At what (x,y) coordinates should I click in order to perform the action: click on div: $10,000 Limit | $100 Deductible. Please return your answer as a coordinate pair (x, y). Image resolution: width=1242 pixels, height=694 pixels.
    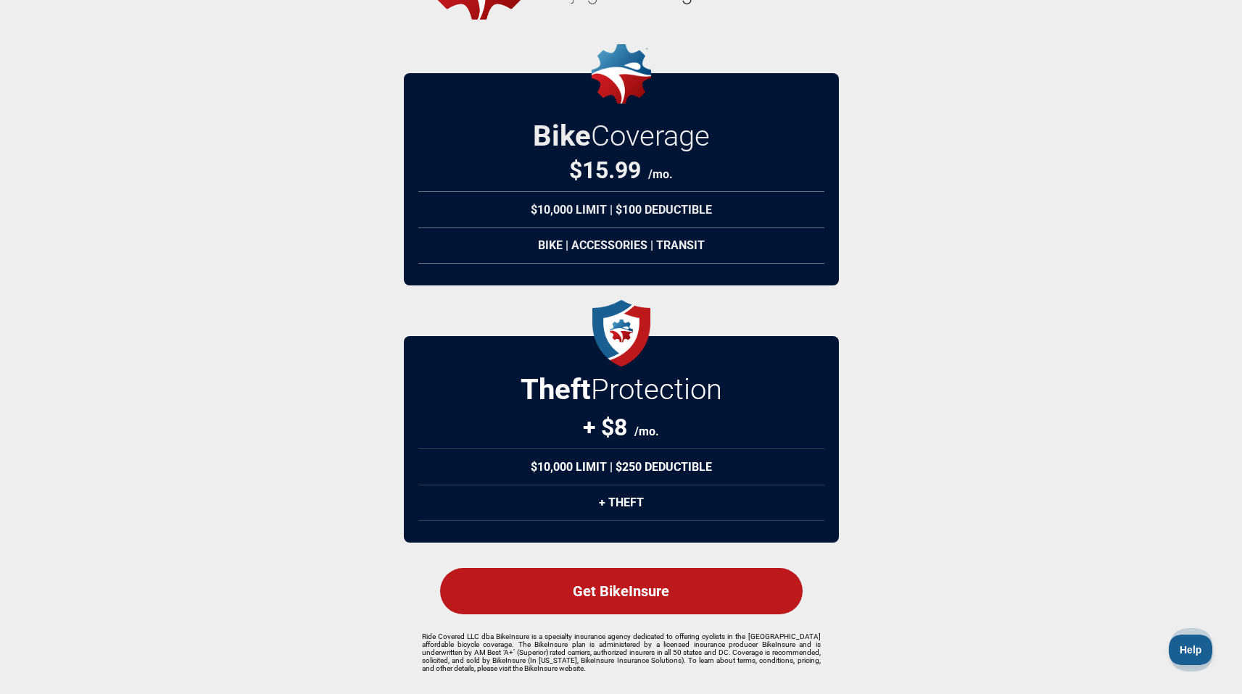
    Looking at the image, I should click on (621, 209).